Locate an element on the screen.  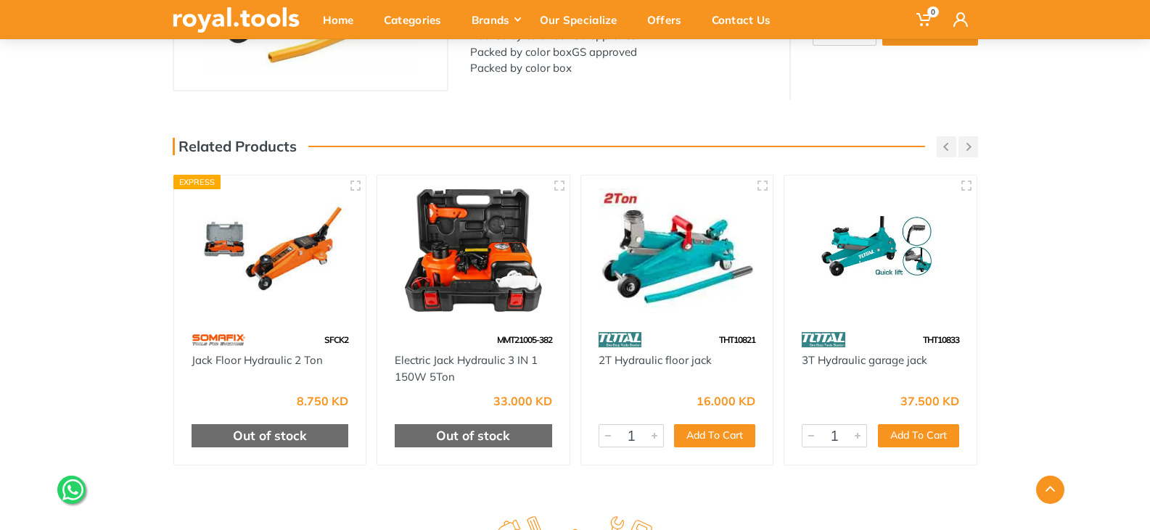
a: 3T Hydraulic garage jack is located at coordinates (864, 360).